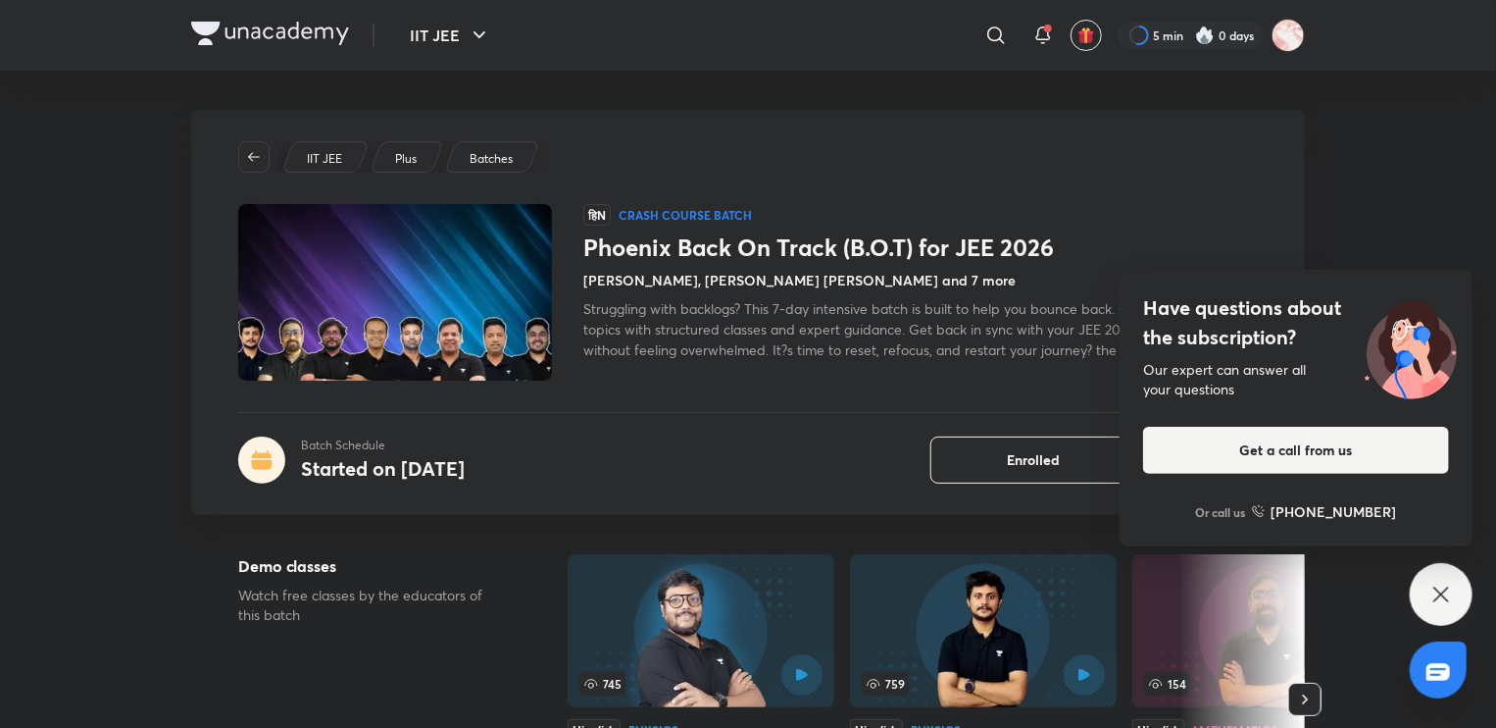 This screenshot has width=1496, height=728. Describe the element at coordinates (1167, 683) in the screenshot. I see `span: 154` at that location.